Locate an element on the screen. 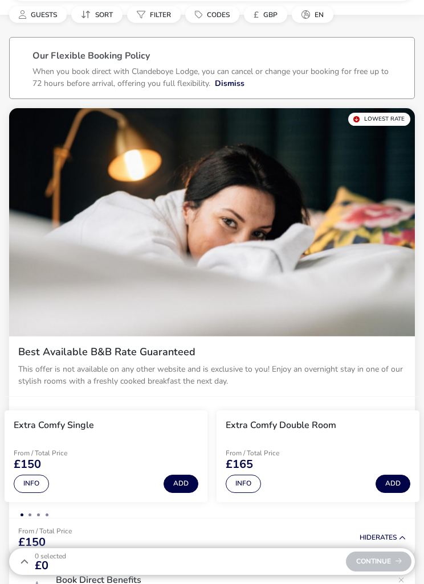 This screenshot has width=424, height=584. span: Continue is located at coordinates (379, 561).